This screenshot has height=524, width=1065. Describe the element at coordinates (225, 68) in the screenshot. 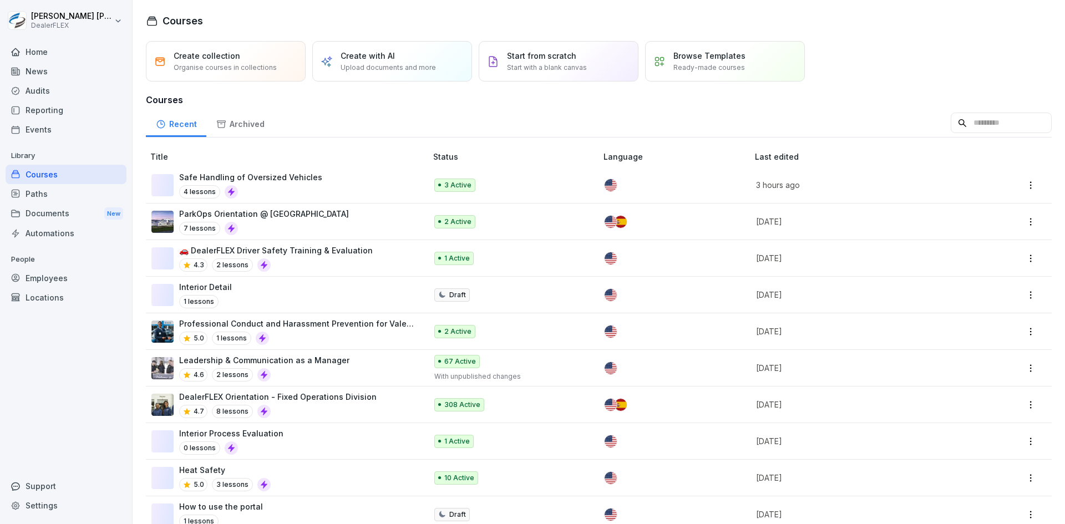

I see `p: Organise courses in collections` at that location.